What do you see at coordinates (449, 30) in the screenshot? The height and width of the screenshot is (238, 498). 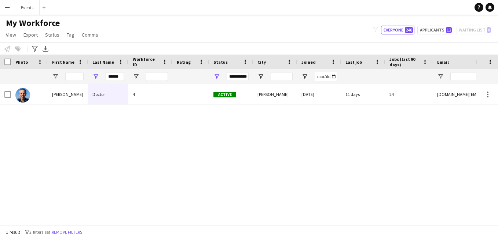 I see `span: 12` at bounding box center [449, 30].